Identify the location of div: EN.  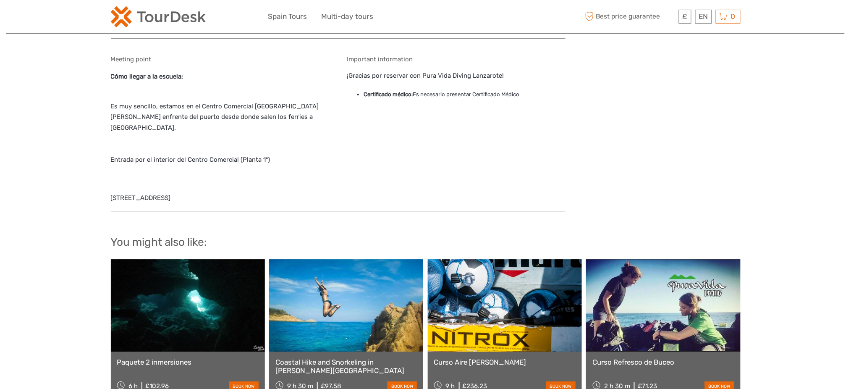
(704, 16).